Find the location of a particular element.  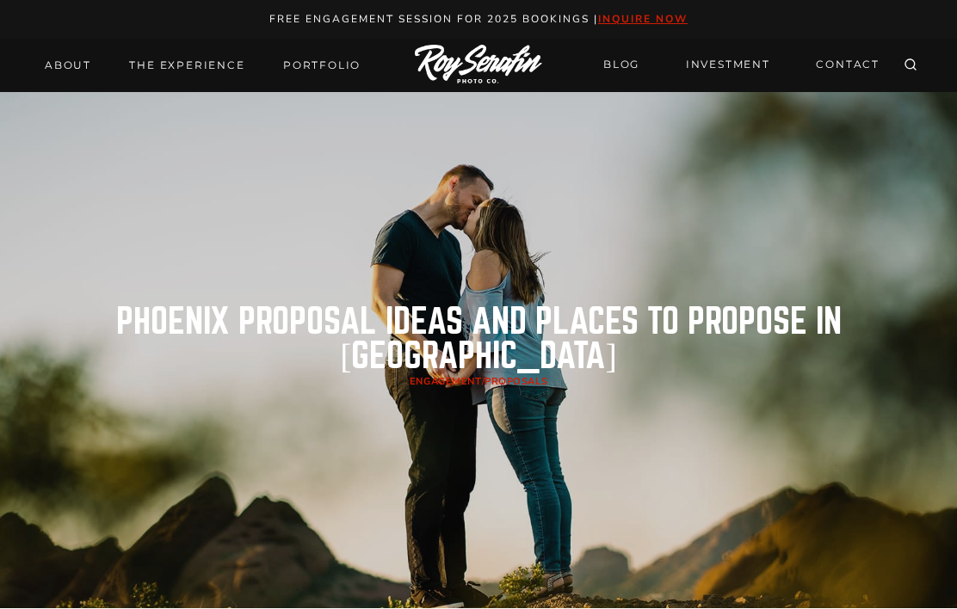

nav: Secondary Navigation is located at coordinates (741, 65).